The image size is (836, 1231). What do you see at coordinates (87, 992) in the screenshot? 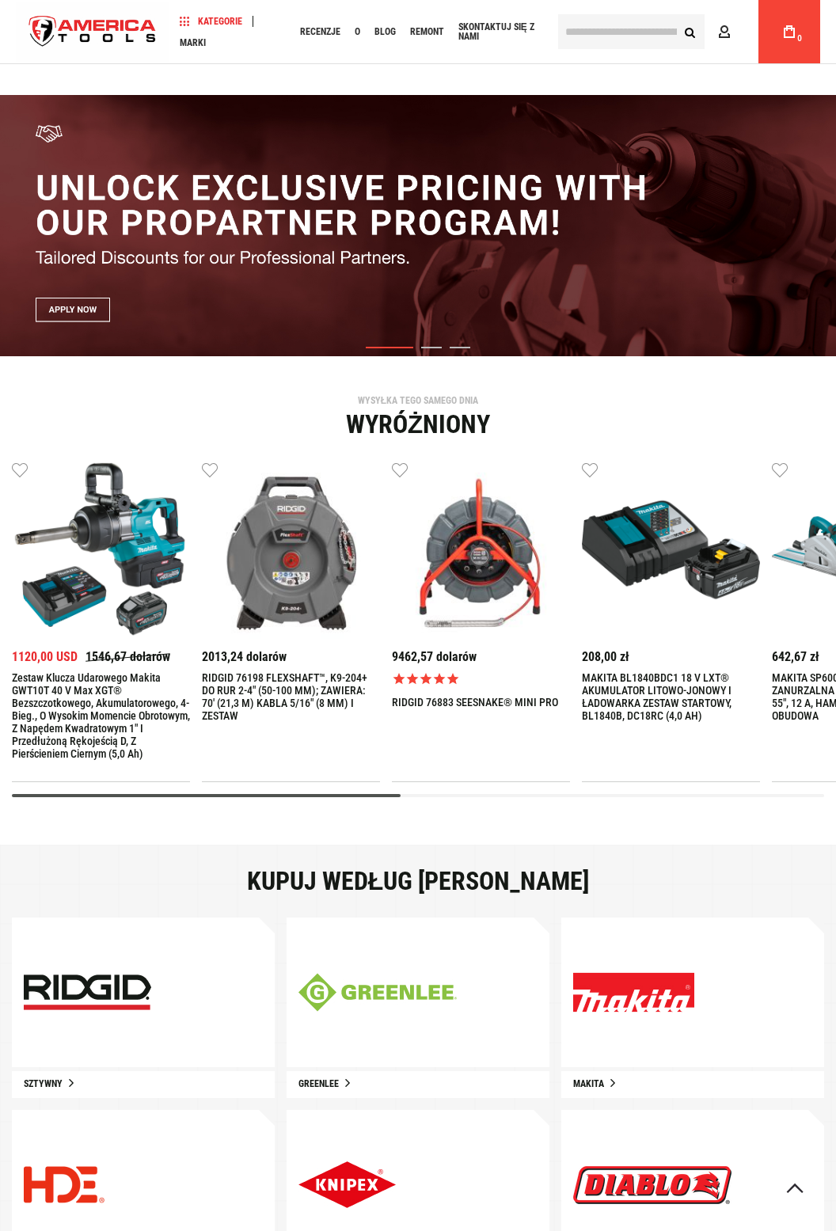
I see `img: ridgid-mobile.jpg` at bounding box center [87, 992].